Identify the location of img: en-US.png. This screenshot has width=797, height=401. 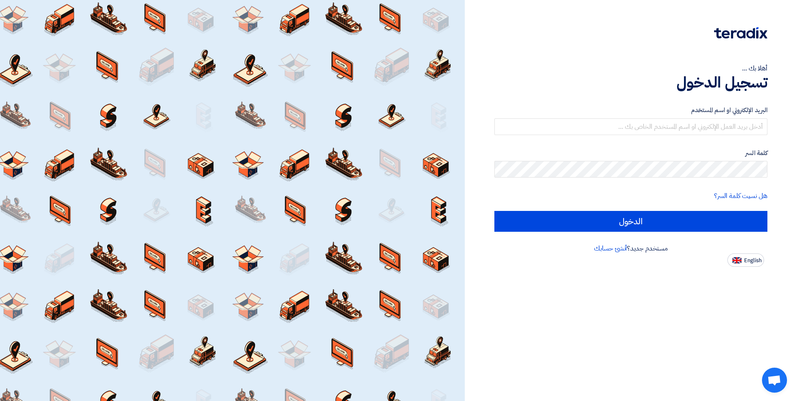
(737, 260).